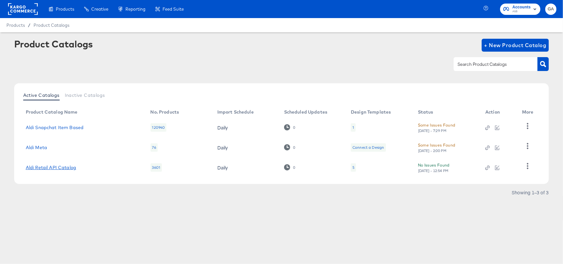 The image size is (563, 264). I want to click on a: Aldi Meta, so click(36, 147).